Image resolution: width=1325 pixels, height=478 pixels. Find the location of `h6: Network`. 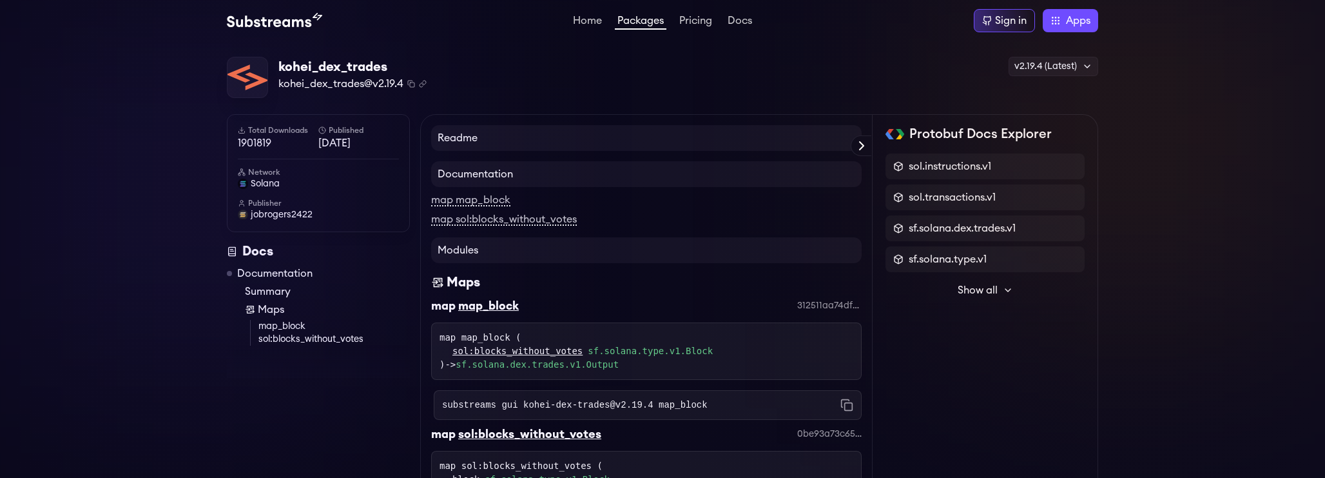

h6: Network is located at coordinates (318, 172).